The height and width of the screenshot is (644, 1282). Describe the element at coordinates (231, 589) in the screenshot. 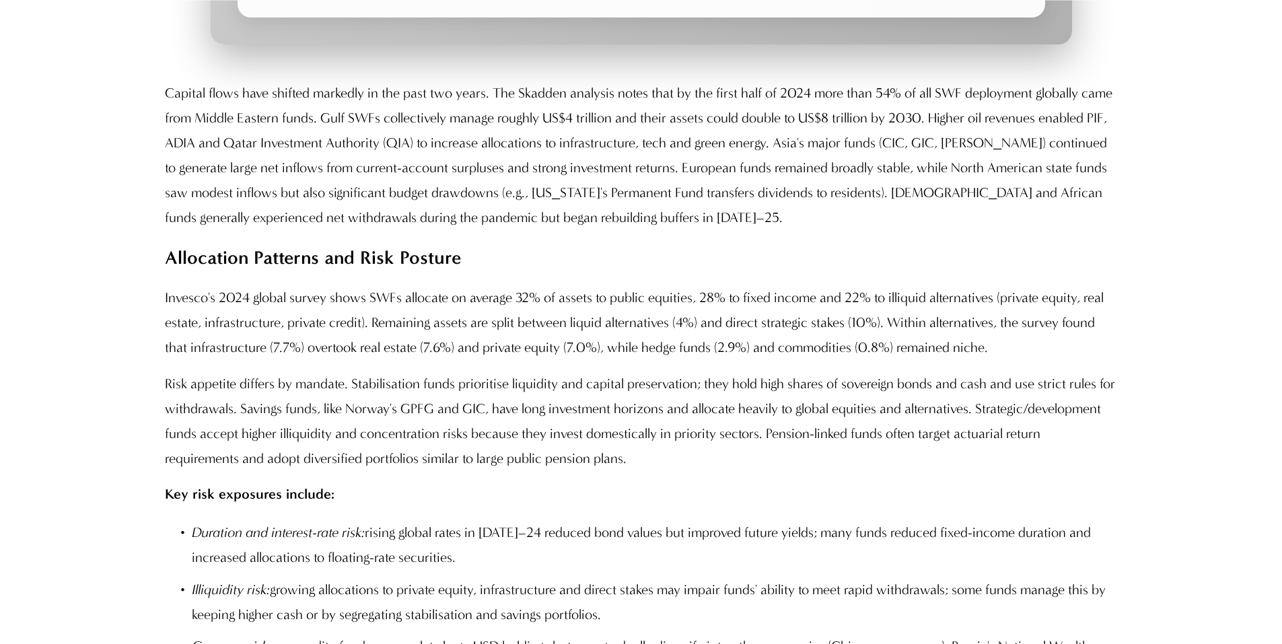

I see `em: Illiquidity risk:` at that location.